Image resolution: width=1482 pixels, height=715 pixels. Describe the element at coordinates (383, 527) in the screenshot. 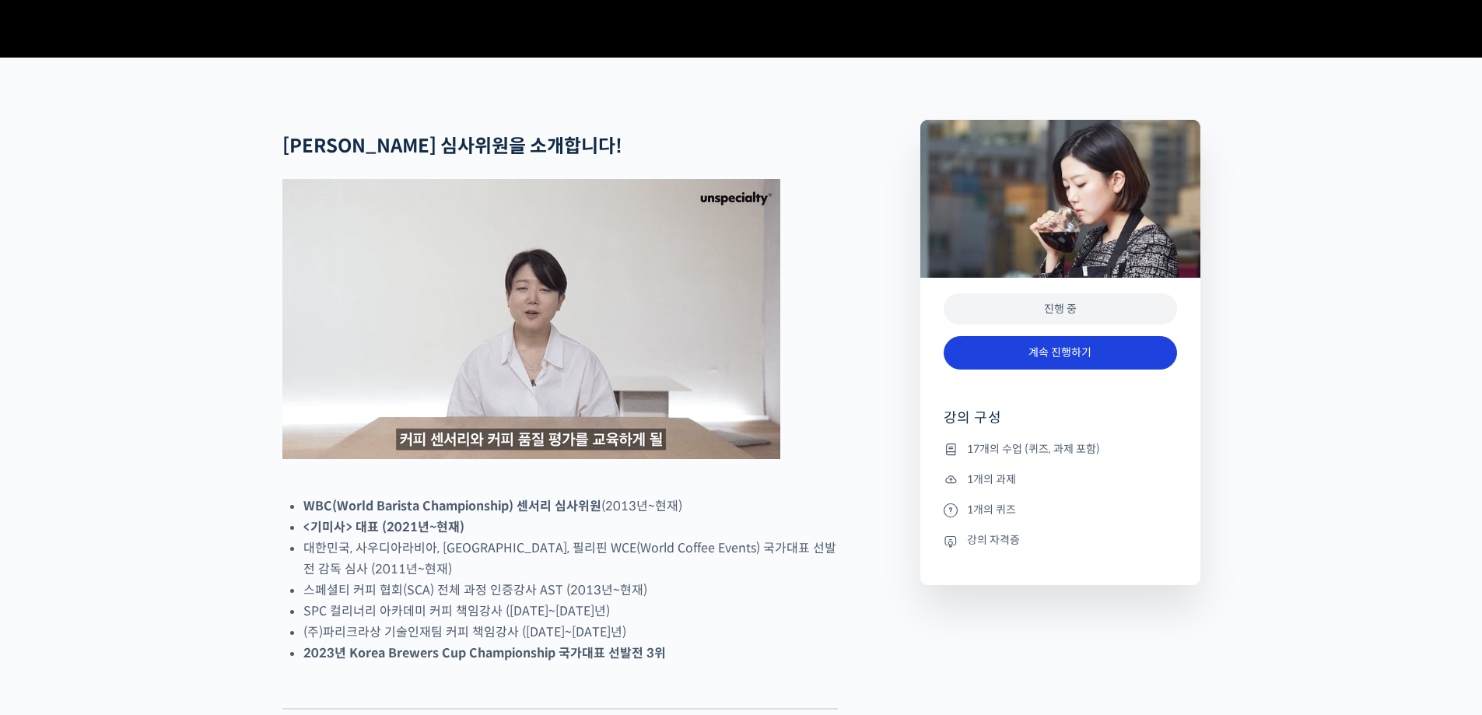

I see `strong: <기미사> 대표 (2021년~현재)` at that location.